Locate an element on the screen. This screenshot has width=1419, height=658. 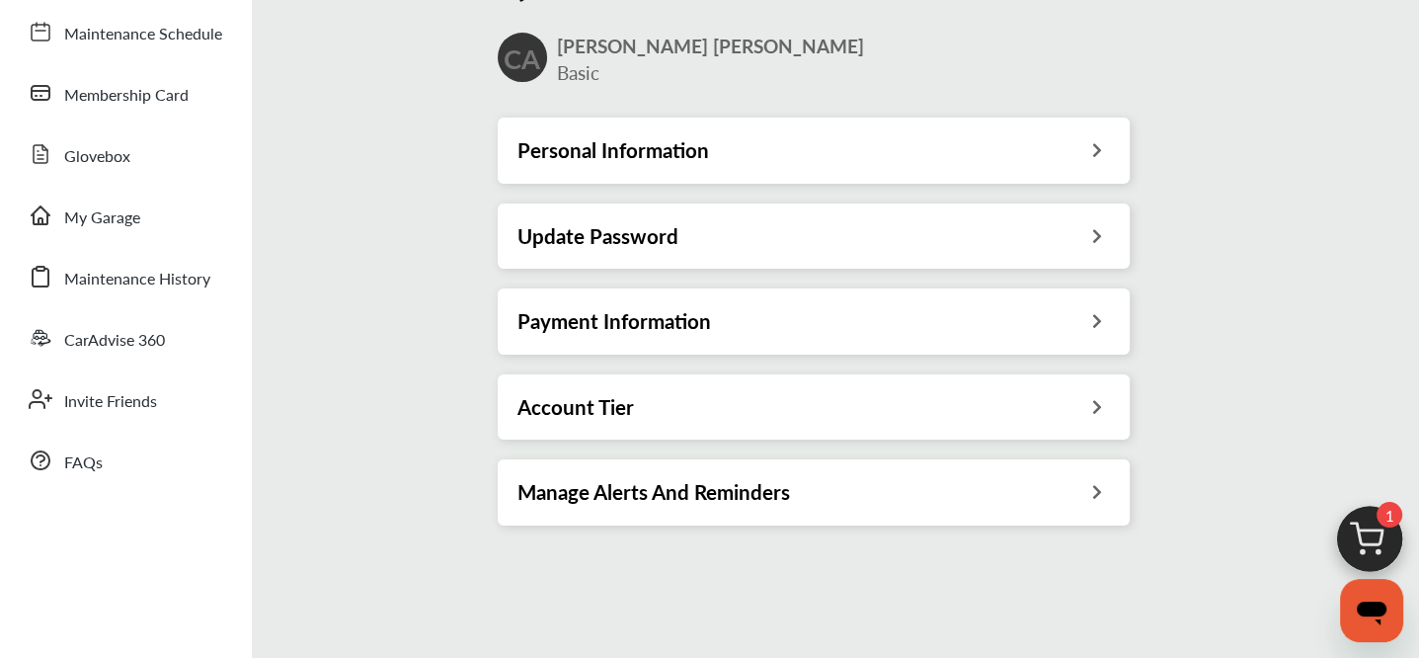
a: Membership Card is located at coordinates (124, 93).